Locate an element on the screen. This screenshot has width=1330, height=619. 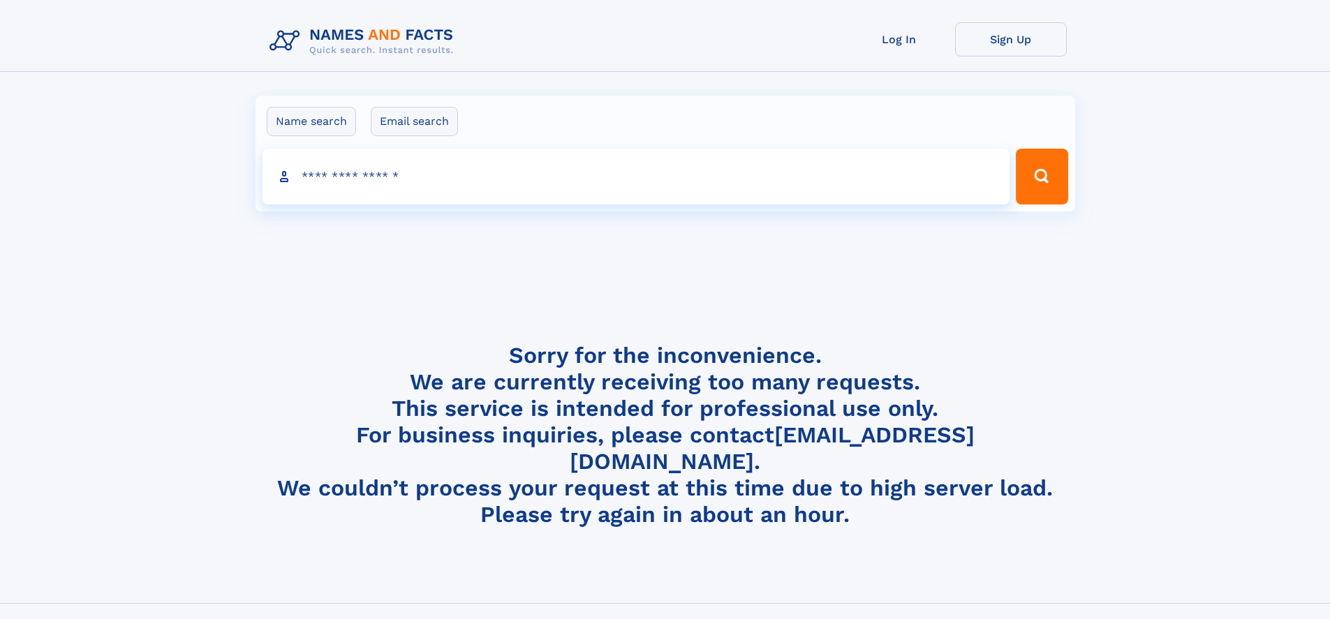
a: Sign Up is located at coordinates (1011, 39).